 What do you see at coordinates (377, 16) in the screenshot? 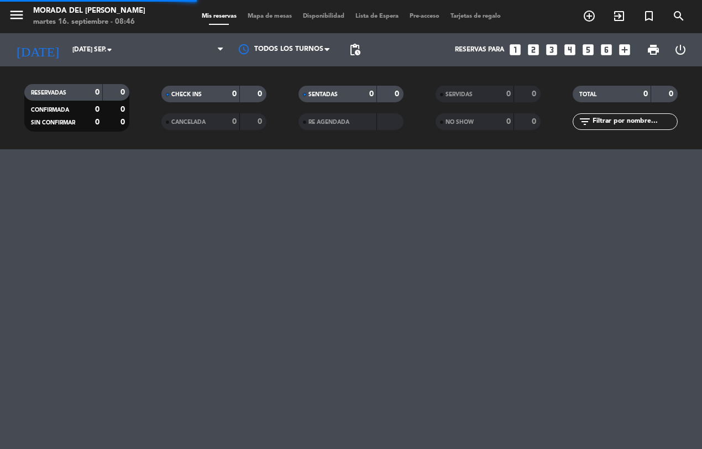
I see `span: Lista de Espera` at bounding box center [377, 16].